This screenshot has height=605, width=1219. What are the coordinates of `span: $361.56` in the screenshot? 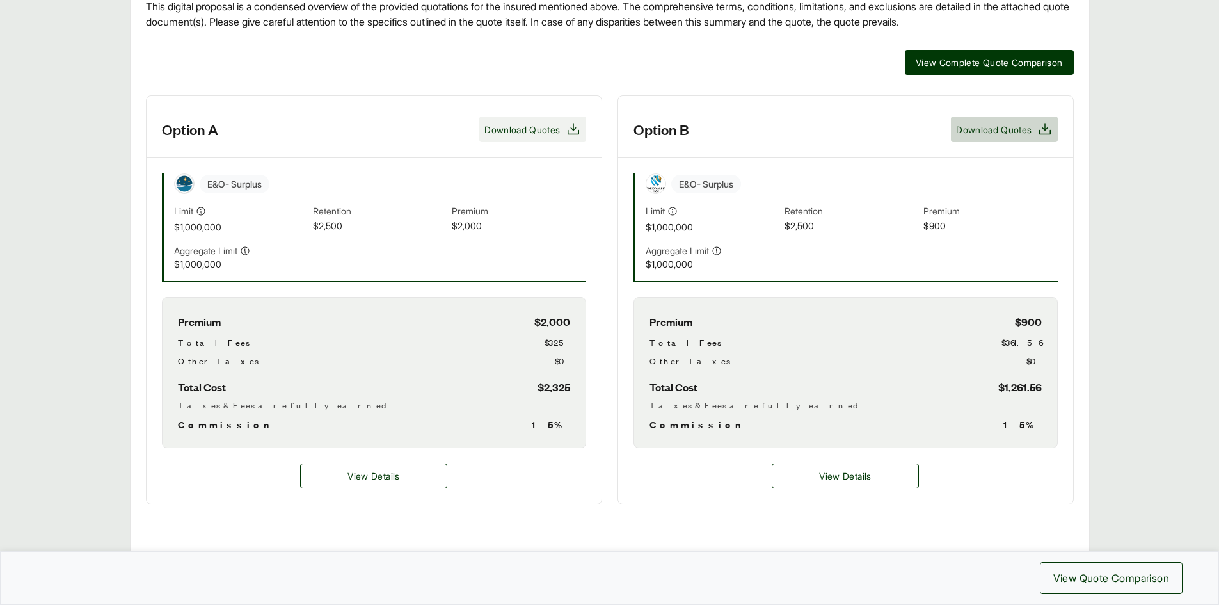 It's located at (1021, 342).